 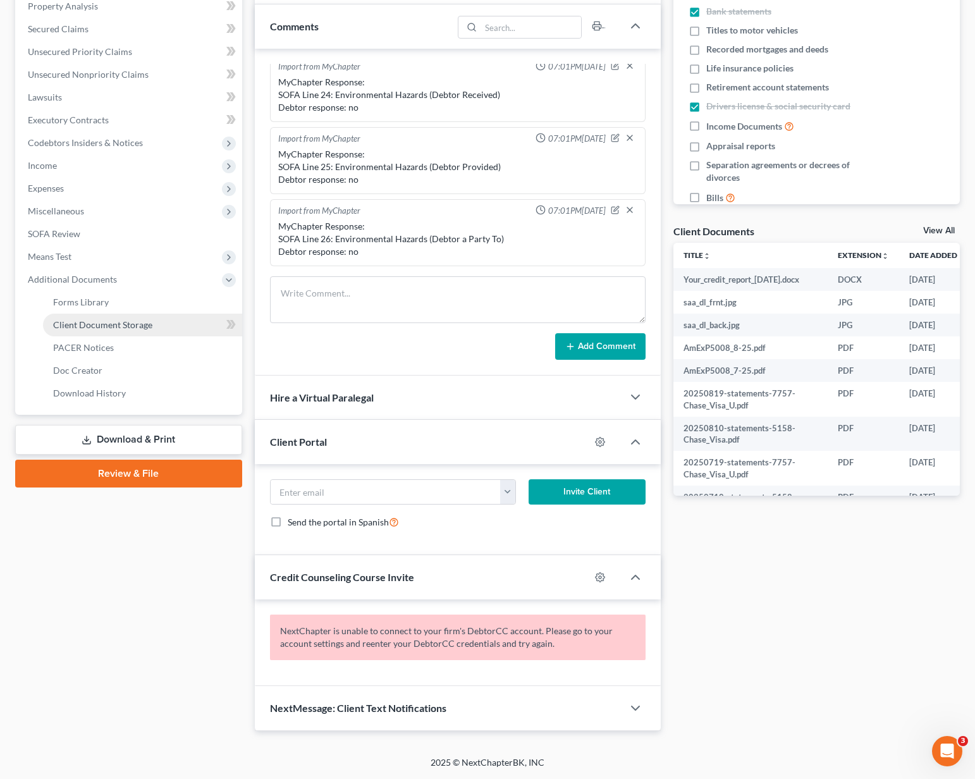 What do you see at coordinates (751, 371) in the screenshot?
I see `td: AmExP5008_7-25.pdf` at bounding box center [751, 371].